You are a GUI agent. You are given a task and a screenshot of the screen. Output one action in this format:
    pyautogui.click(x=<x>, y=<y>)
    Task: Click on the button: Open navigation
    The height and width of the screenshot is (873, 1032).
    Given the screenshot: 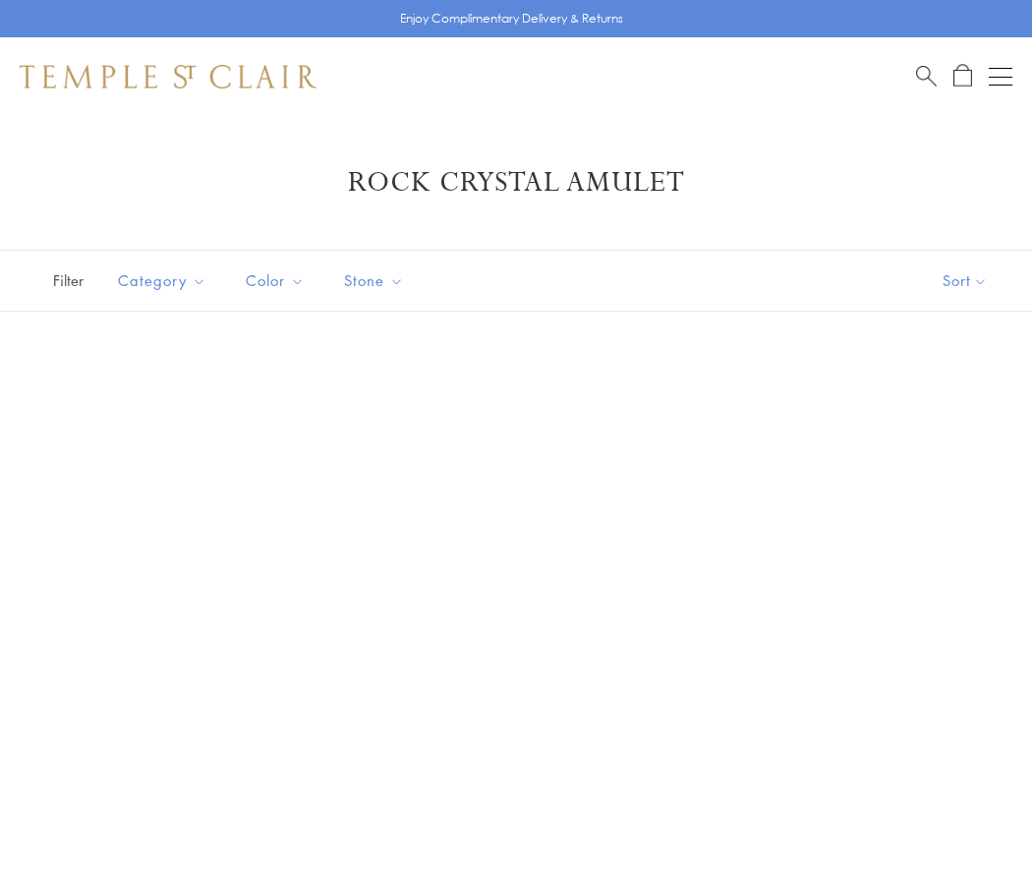 What is the action you would take?
    pyautogui.click(x=1000, y=77)
    